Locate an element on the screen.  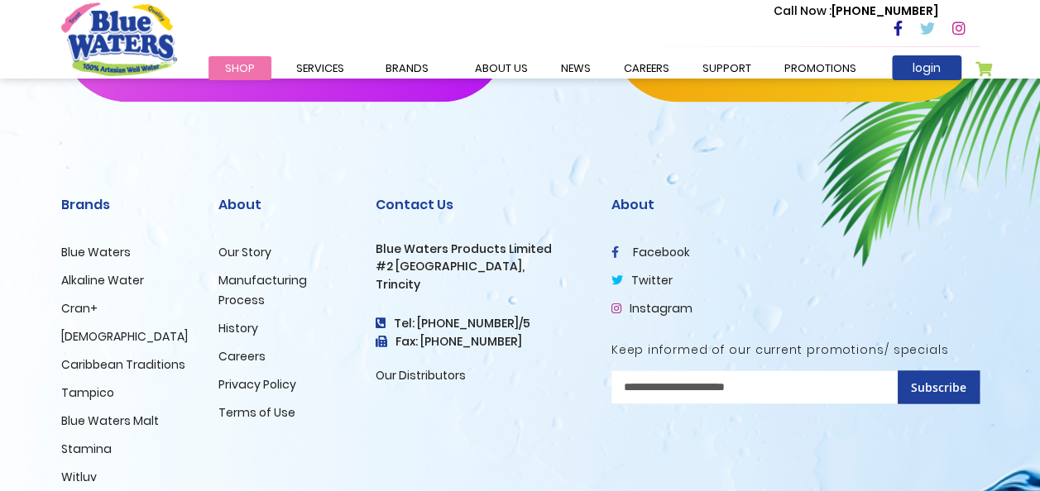
span: Call Now : is located at coordinates (802, 11).